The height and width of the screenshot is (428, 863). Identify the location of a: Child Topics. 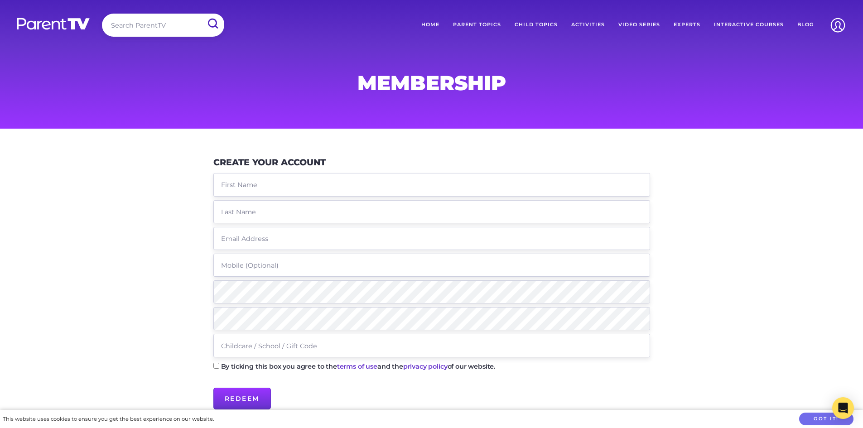
(536, 25).